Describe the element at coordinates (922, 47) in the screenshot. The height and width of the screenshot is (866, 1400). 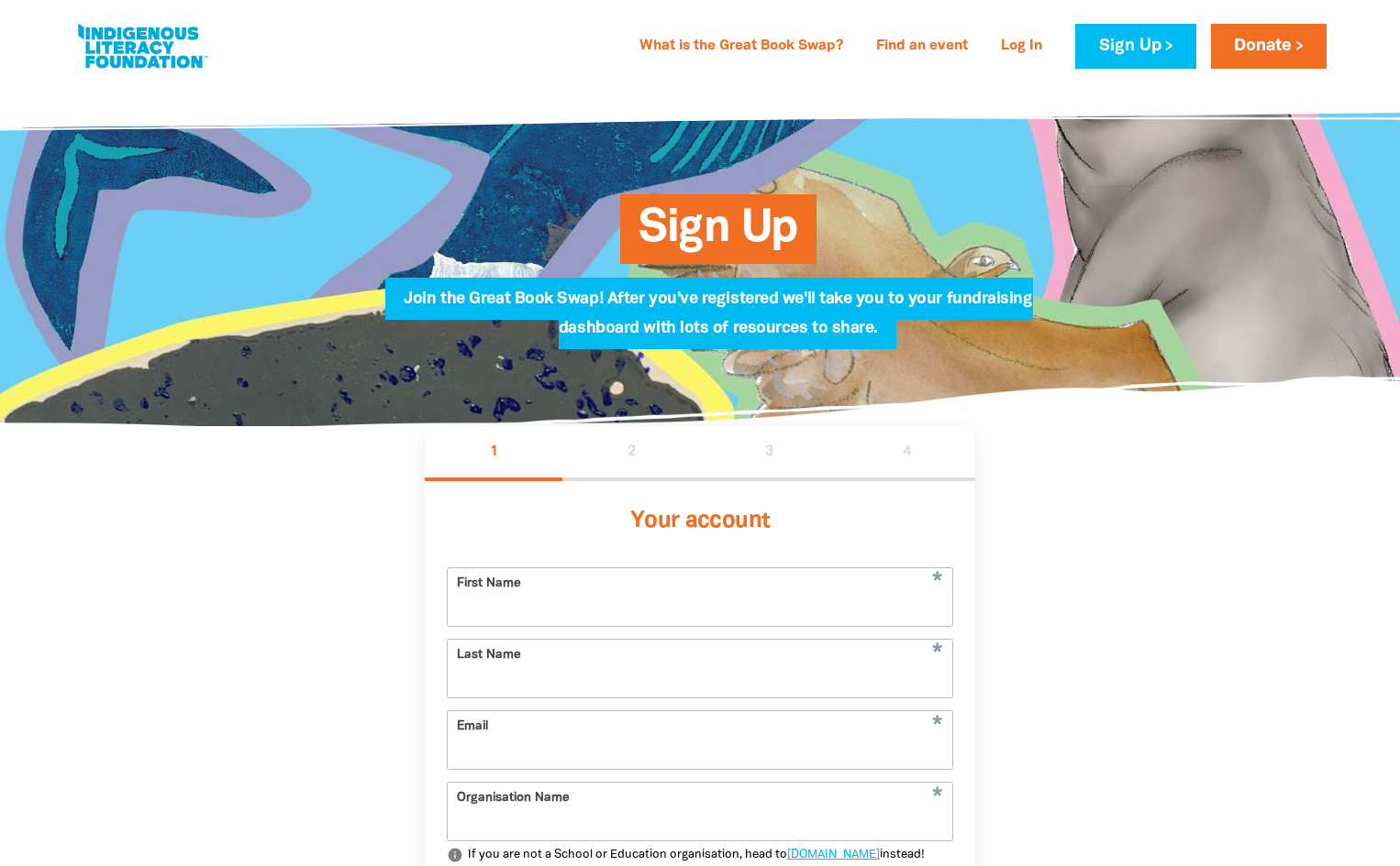
I see `a: Find an event` at that location.